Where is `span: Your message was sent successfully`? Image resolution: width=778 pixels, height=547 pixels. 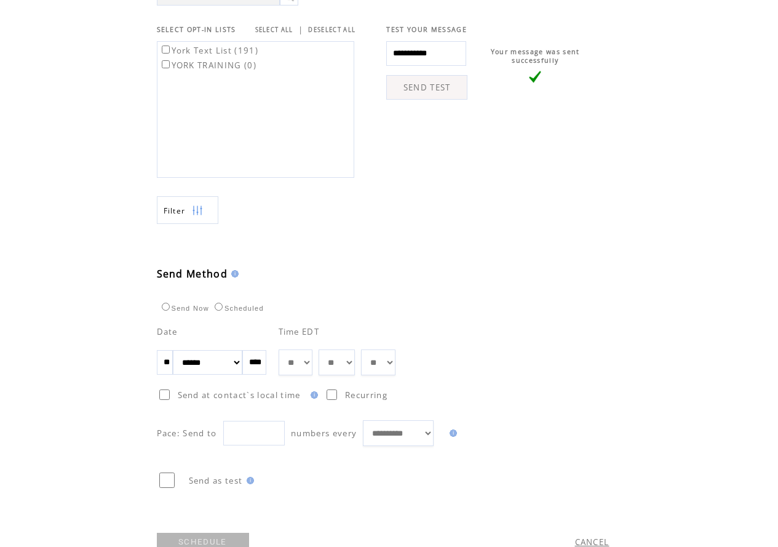 span: Your message was sent successfully is located at coordinates (535, 56).